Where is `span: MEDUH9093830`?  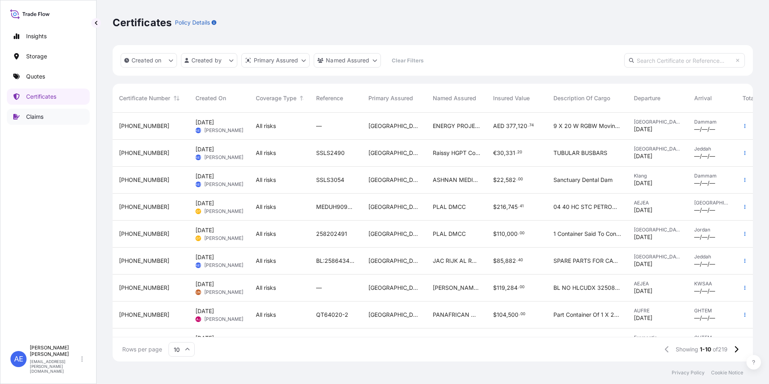
span: MEDUH9093830 is located at coordinates (336, 207).